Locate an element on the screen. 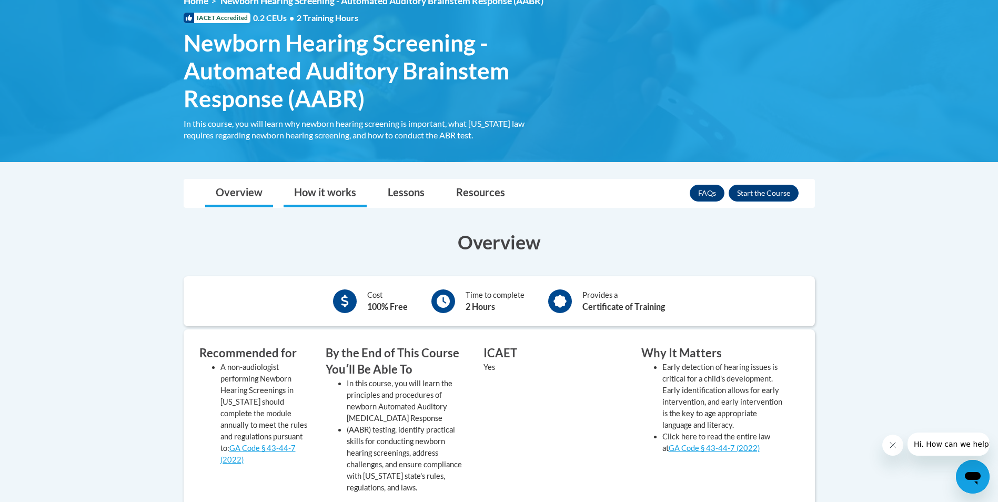 Image resolution: width=998 pixels, height=502 pixels. a: FAQs is located at coordinates (707, 193).